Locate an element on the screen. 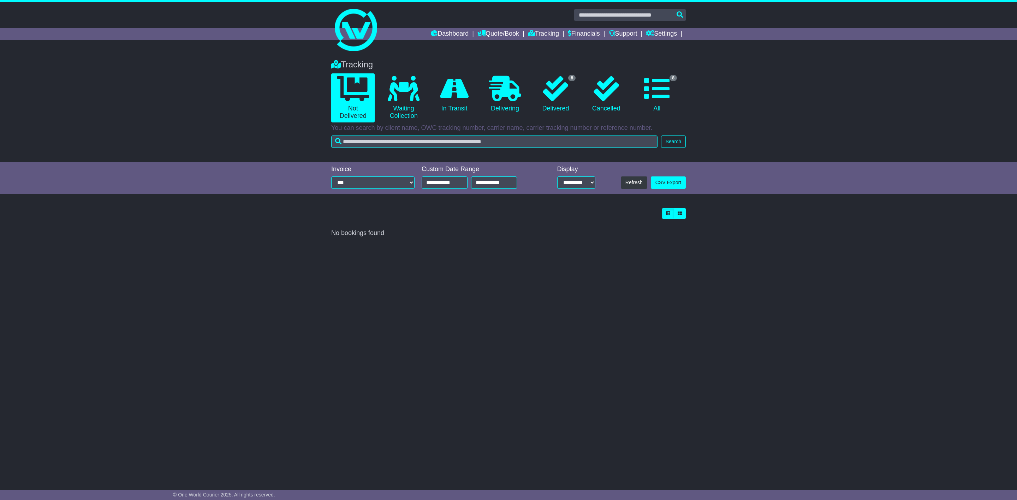 This screenshot has width=1017, height=500. div: Custom Date Range is located at coordinates (478, 169).